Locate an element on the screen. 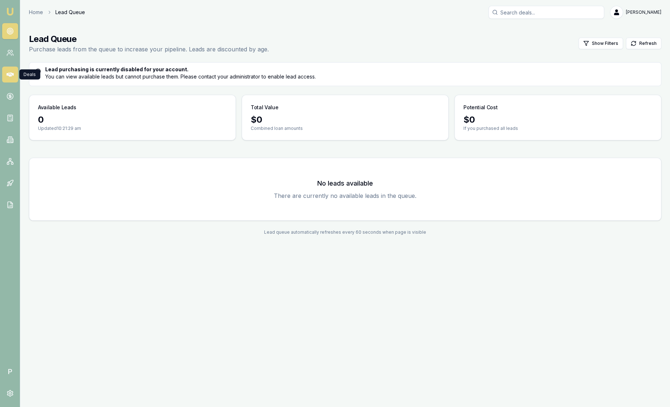 Image resolution: width=670 pixels, height=407 pixels. p: If you purchased all leads is located at coordinates (558, 128).